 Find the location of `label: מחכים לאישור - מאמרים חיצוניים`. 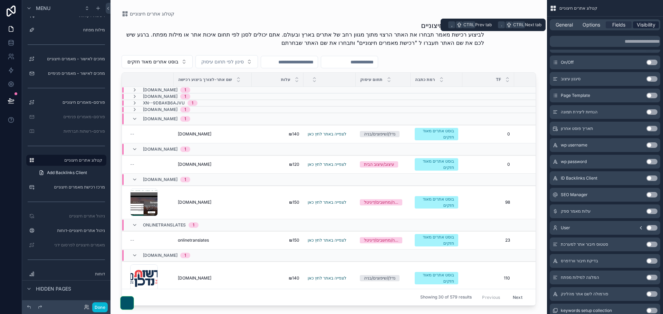

label: מחכים לאישור - מאמרים חיצוניים is located at coordinates (71, 59).